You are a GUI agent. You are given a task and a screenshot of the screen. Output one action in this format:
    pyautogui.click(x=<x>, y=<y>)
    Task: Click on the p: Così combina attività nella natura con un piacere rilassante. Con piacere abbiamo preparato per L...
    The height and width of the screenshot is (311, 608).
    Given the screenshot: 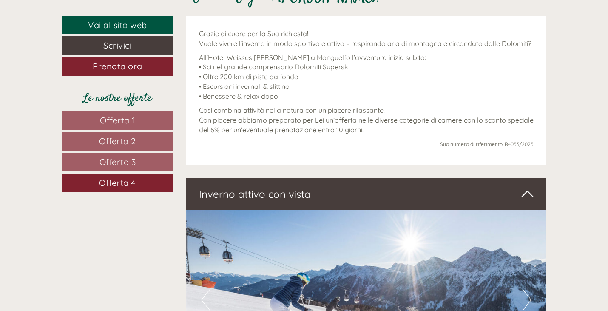 What is the action you would take?
    pyautogui.click(x=367, y=120)
    